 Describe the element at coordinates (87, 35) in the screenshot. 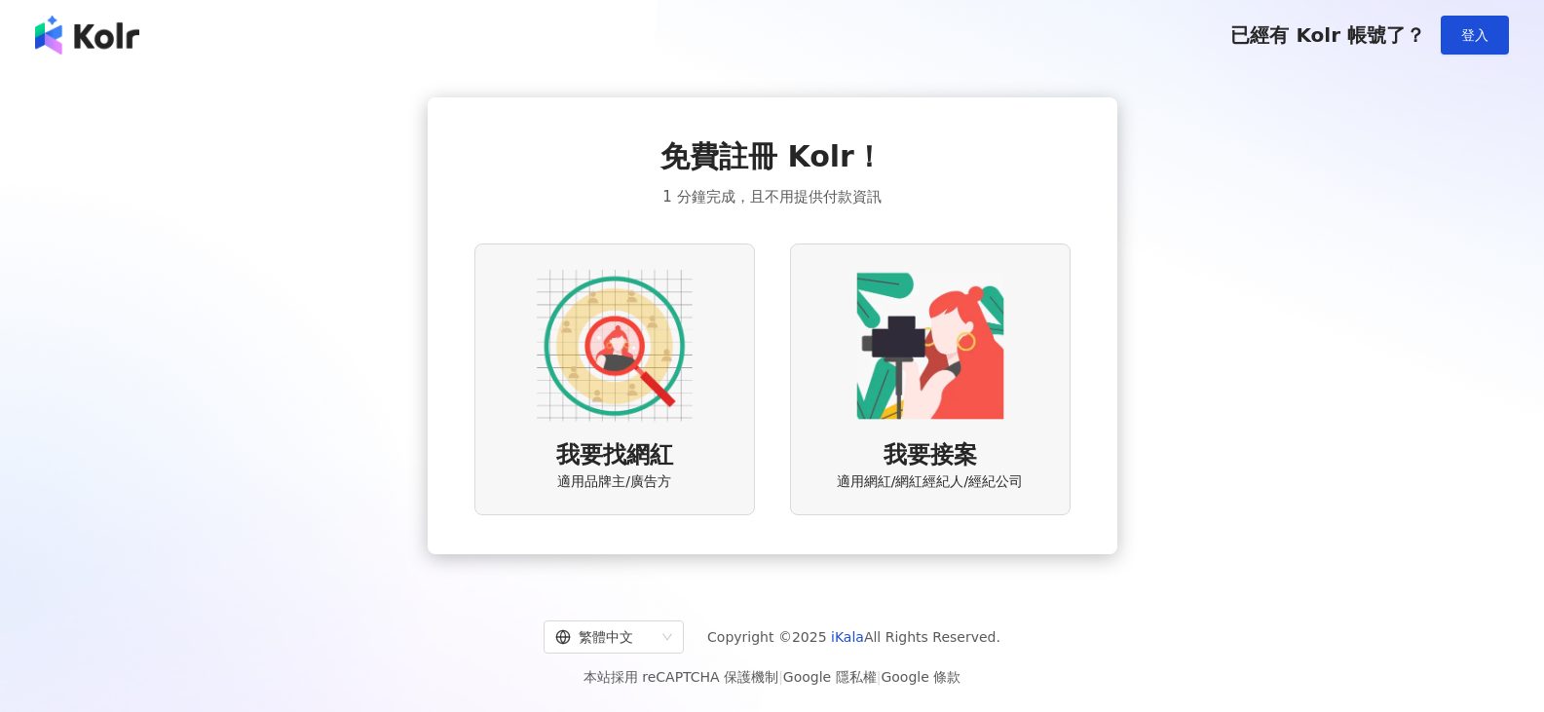

I see `img: logo` at that location.